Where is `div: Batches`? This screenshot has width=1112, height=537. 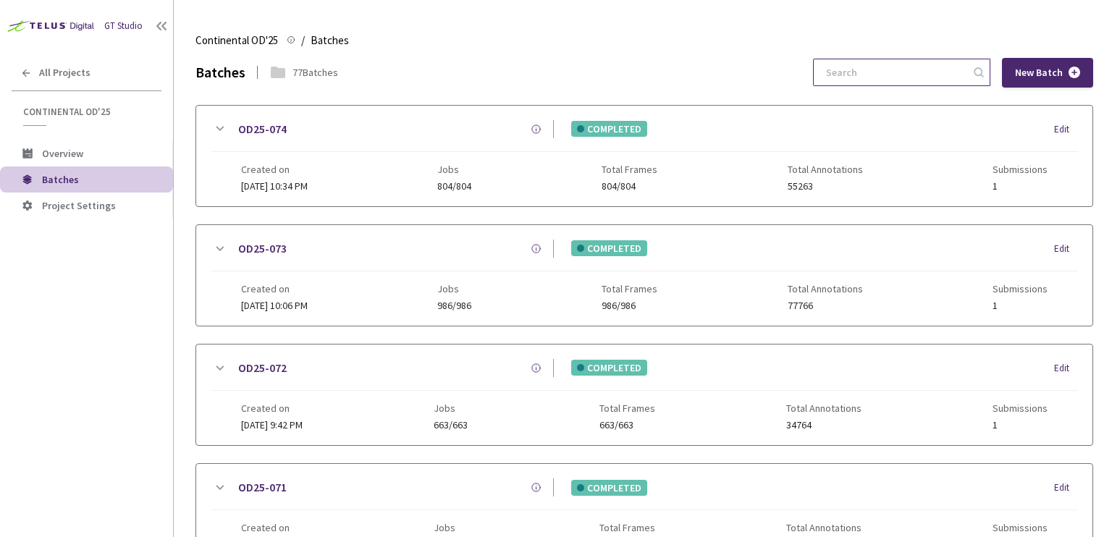
div: Batches is located at coordinates (220, 72).